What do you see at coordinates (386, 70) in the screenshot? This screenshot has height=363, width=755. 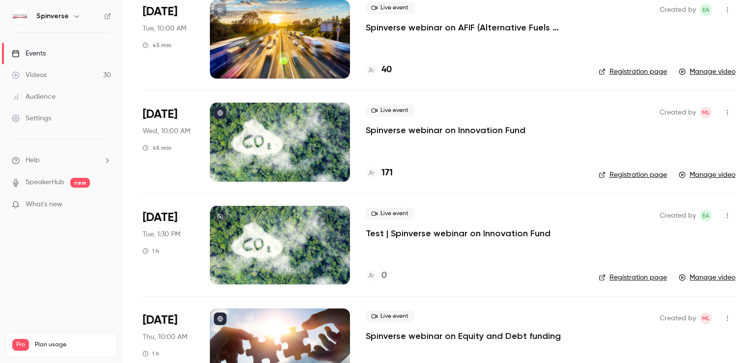 I see `h4: 40` at bounding box center [386, 70].